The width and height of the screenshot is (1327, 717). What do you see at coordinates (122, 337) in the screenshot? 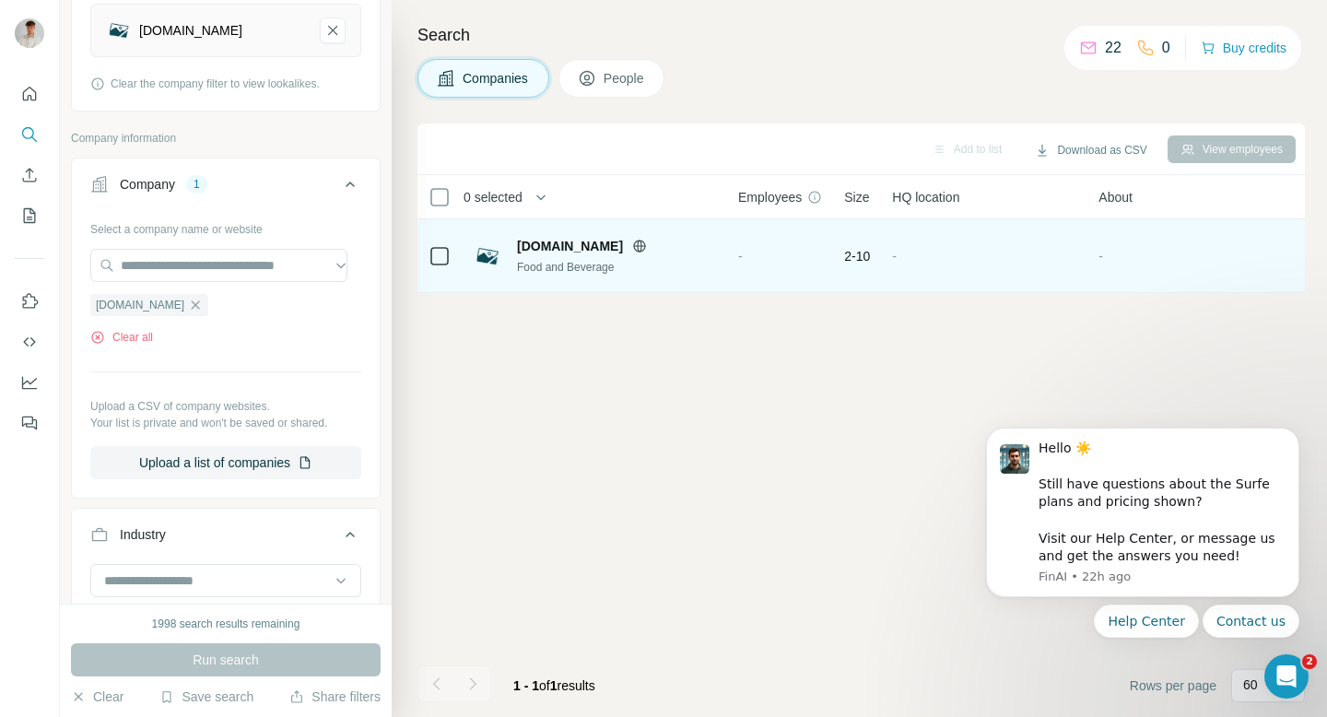
I see `button: Clear all` at bounding box center [122, 337].